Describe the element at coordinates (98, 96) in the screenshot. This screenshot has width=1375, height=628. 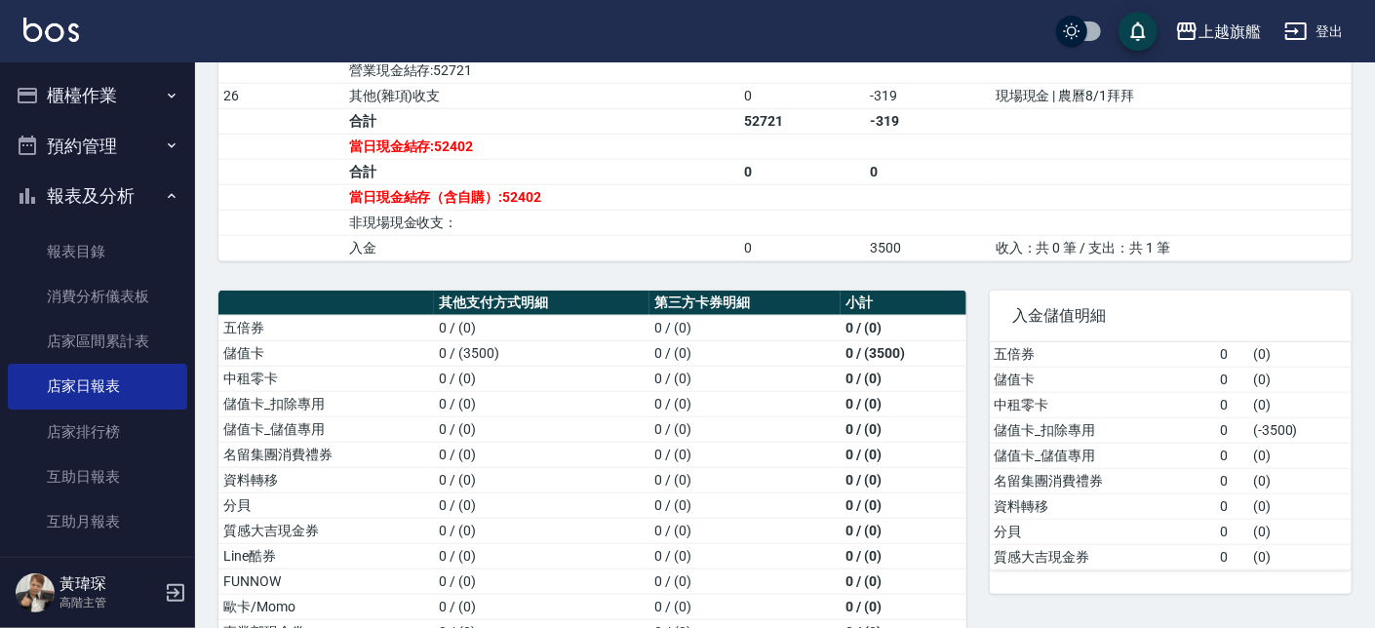
I see `button: 櫃檯作業` at that location.